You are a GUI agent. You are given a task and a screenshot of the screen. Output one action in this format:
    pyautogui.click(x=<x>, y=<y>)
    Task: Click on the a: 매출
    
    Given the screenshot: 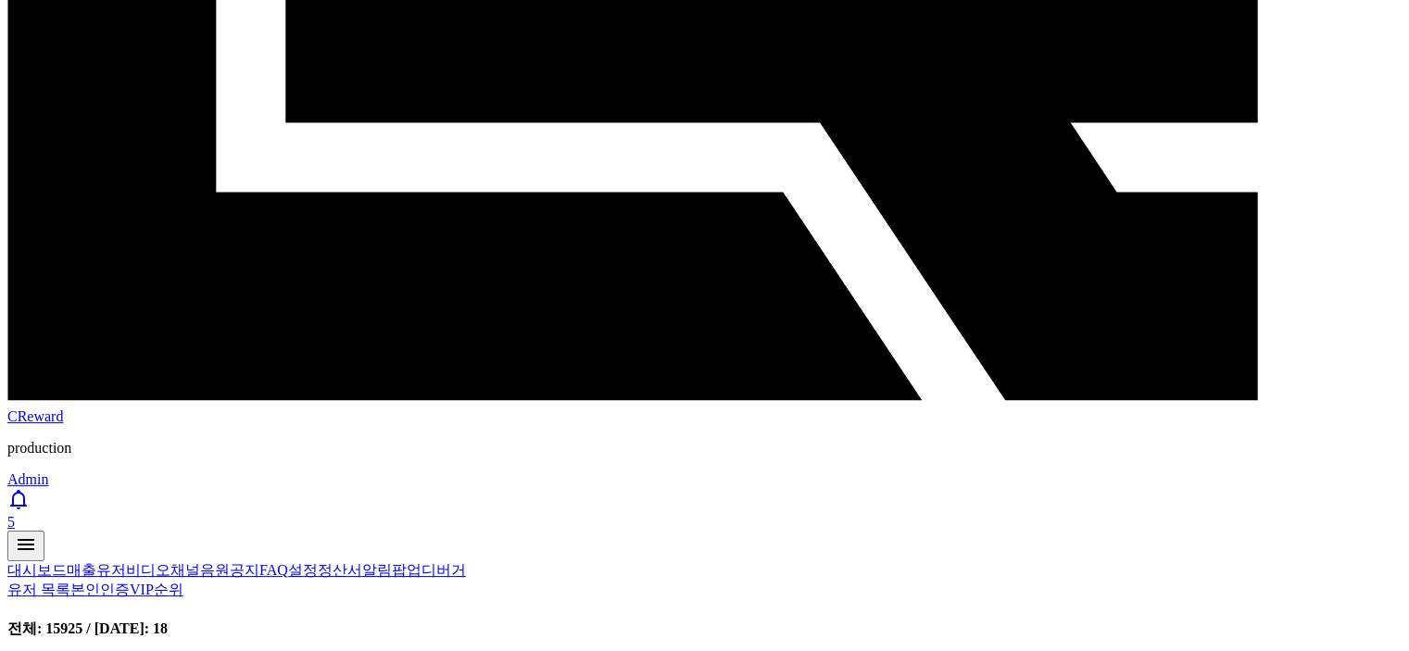 What is the action you would take?
    pyautogui.click(x=82, y=570)
    